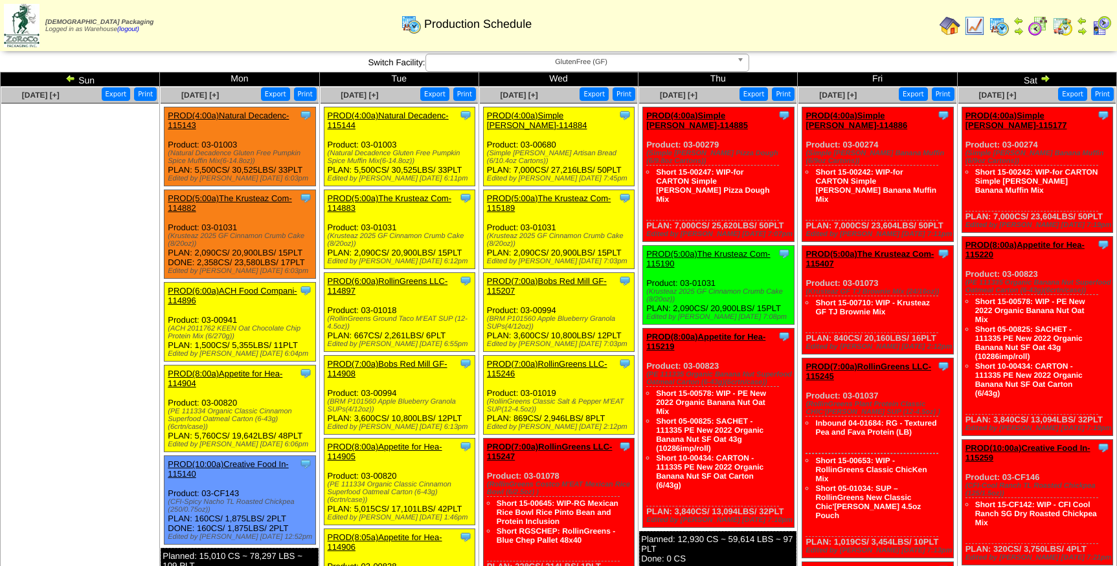 Image resolution: width=1117 pixels, height=566 pixels. I want to click on a: Short 15-00653: WIP - RollinGreens Classic ChicKen Mix, so click(871, 470).